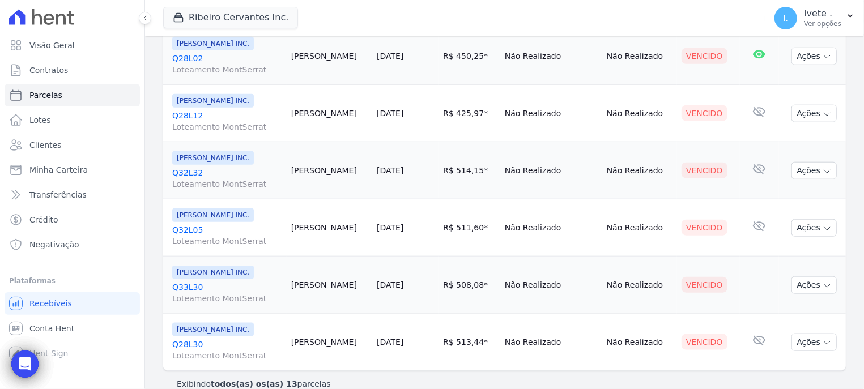 This screenshot has height=389, width=864. What do you see at coordinates (254, 384) in the screenshot?
I see `b: todos(as) os(as) 13` at bounding box center [254, 384].